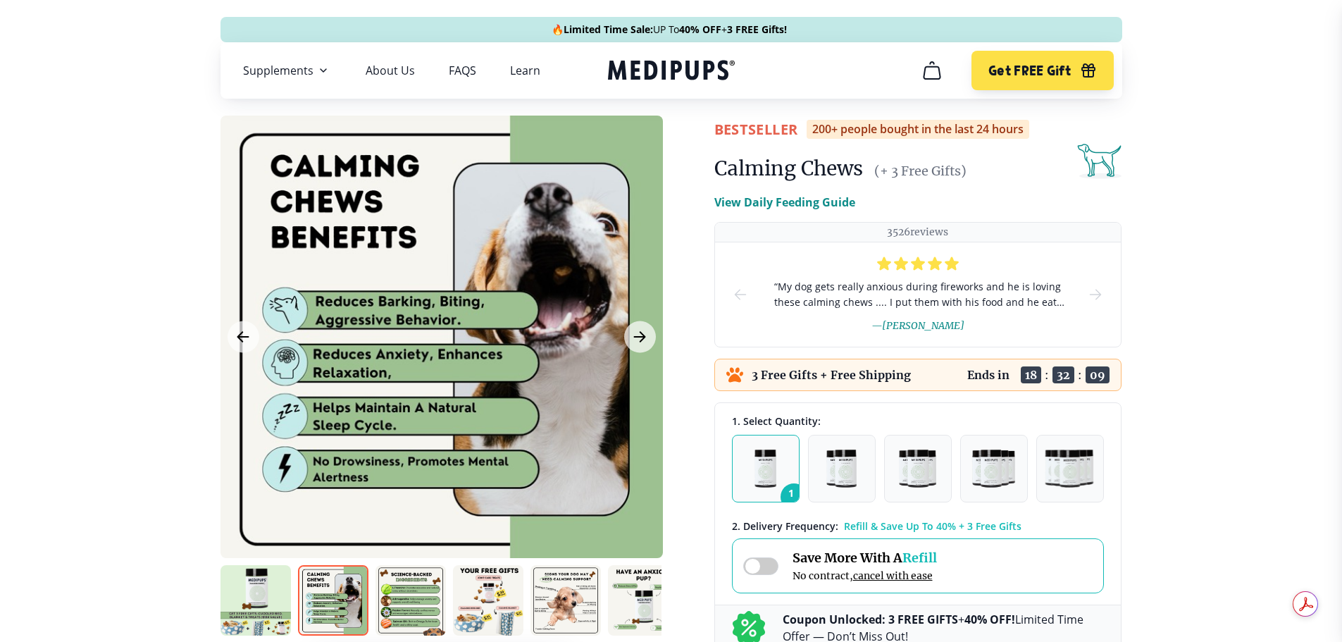 This screenshot has width=1342, height=642. I want to click on span: 1, so click(794, 497).